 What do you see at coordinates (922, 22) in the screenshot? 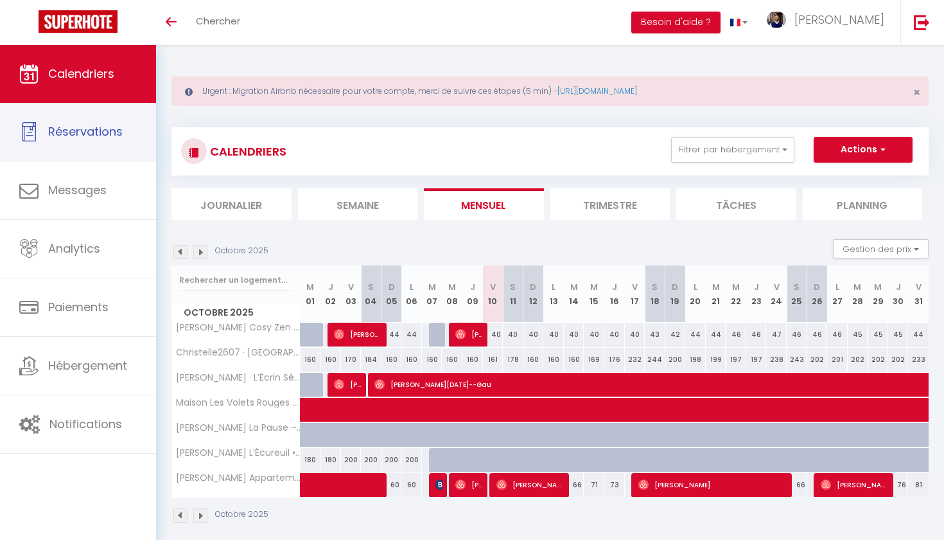
I see `img: logout` at bounding box center [922, 22].